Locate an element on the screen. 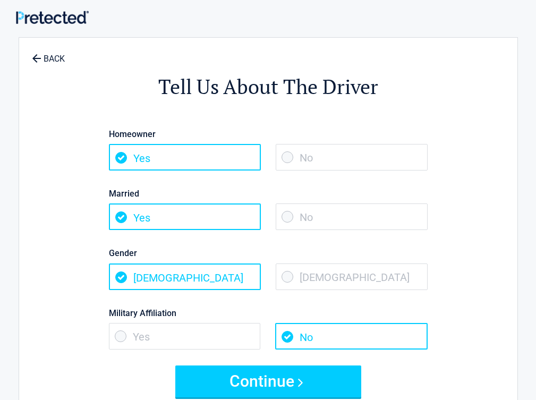  label: Married is located at coordinates (268, 193).